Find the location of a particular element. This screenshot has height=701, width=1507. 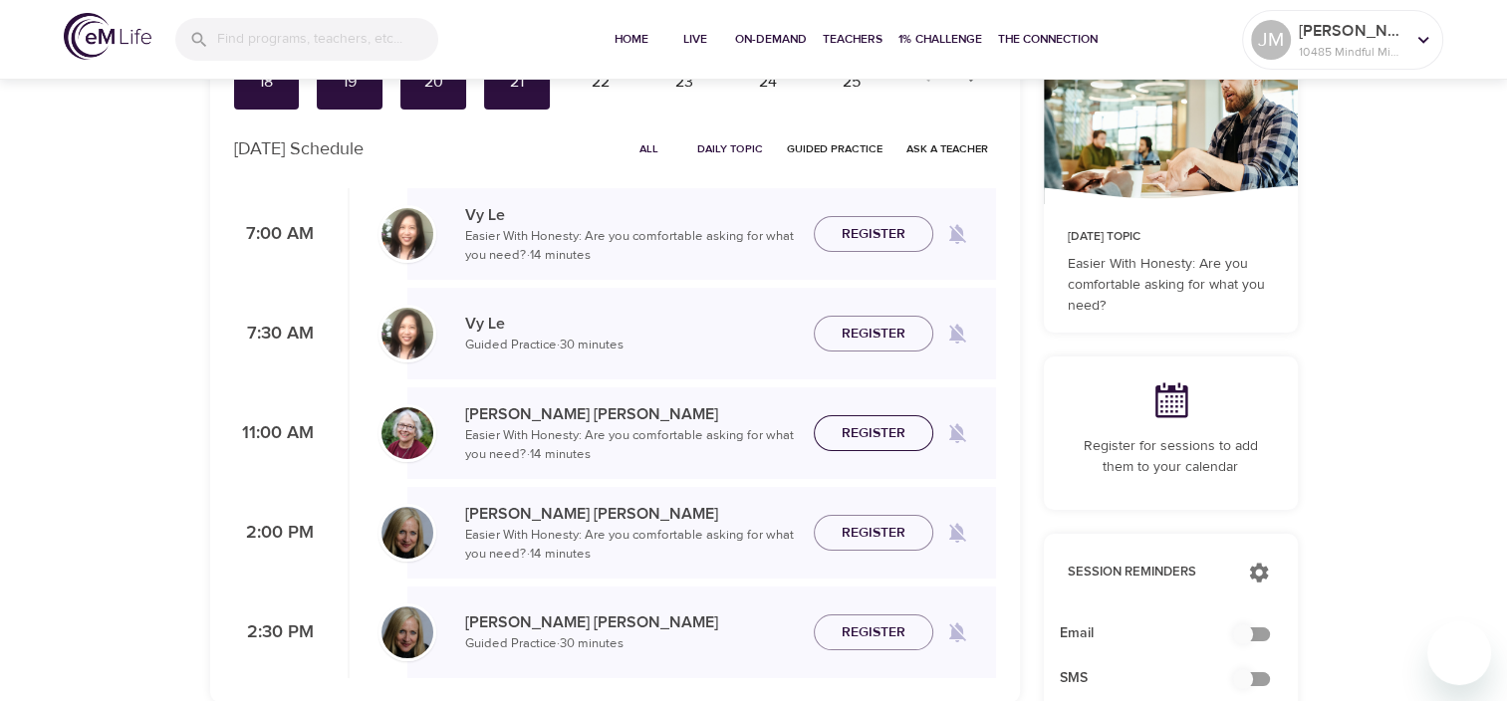

div: 22 is located at coordinates (601, 82).